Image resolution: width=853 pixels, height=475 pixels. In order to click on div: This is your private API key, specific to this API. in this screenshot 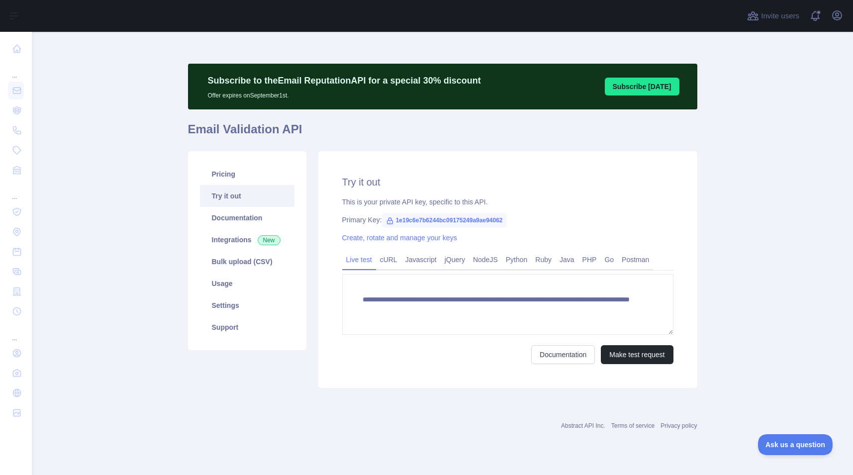, I will do `click(508, 202)`.